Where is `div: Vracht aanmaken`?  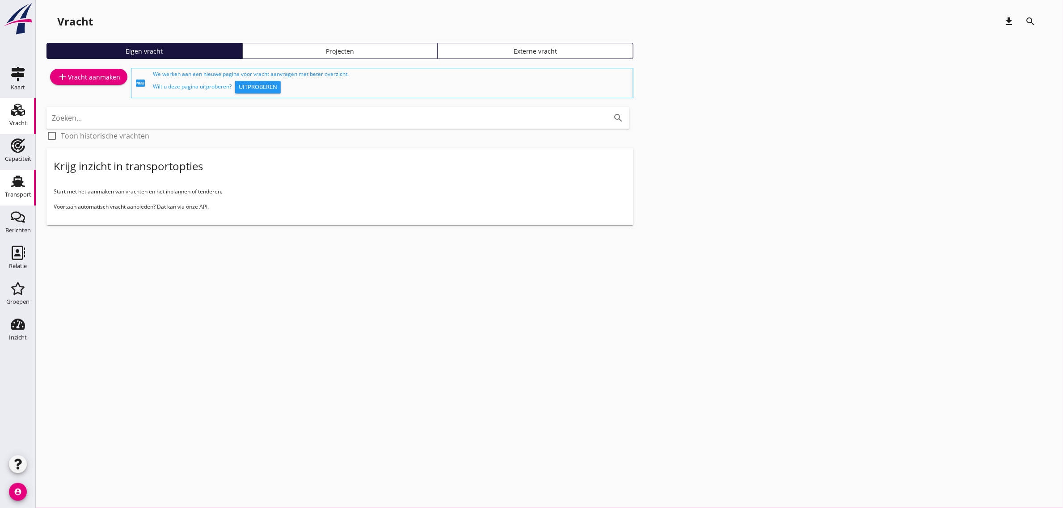 div: Vracht aanmaken is located at coordinates (88, 77).